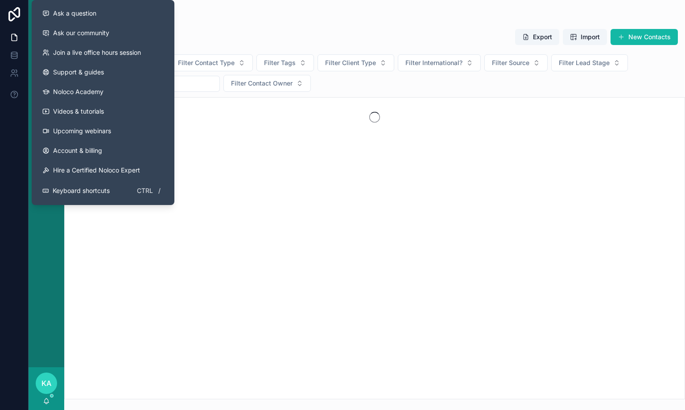 The image size is (685, 410). Describe the element at coordinates (590, 37) in the screenshot. I see `span: Import` at that location.